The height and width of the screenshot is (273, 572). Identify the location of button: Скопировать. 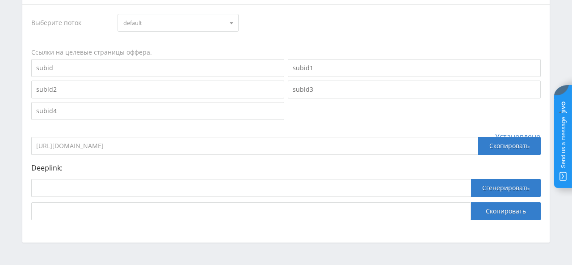
(506, 211).